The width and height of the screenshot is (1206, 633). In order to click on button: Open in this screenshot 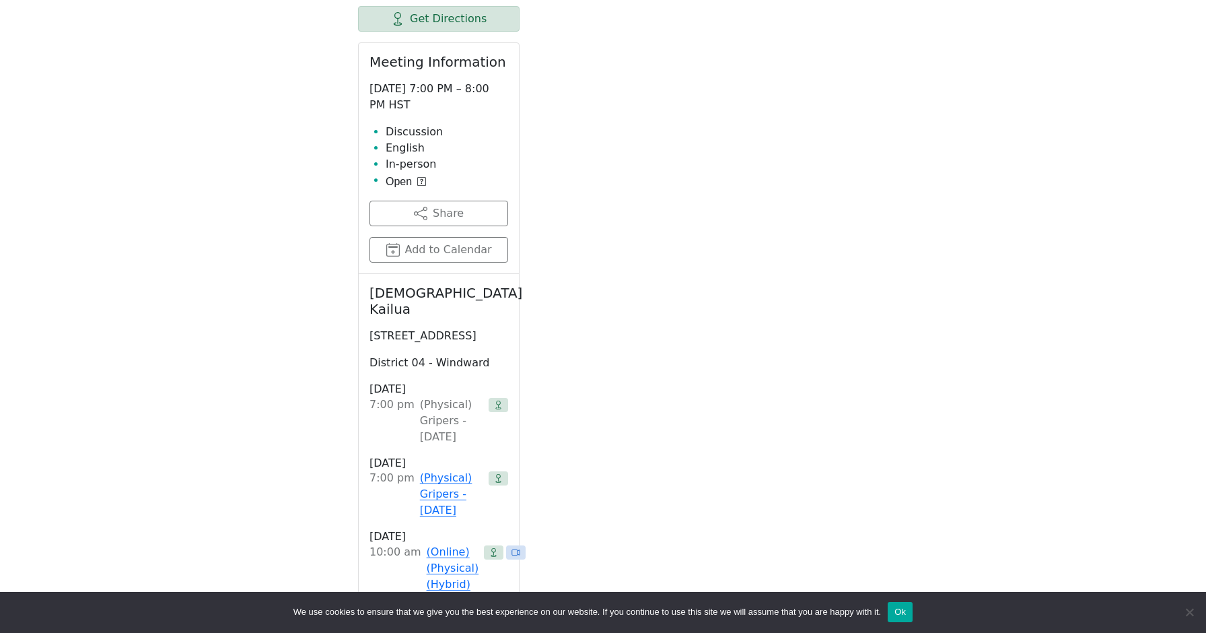, I will do `click(406, 182)`.